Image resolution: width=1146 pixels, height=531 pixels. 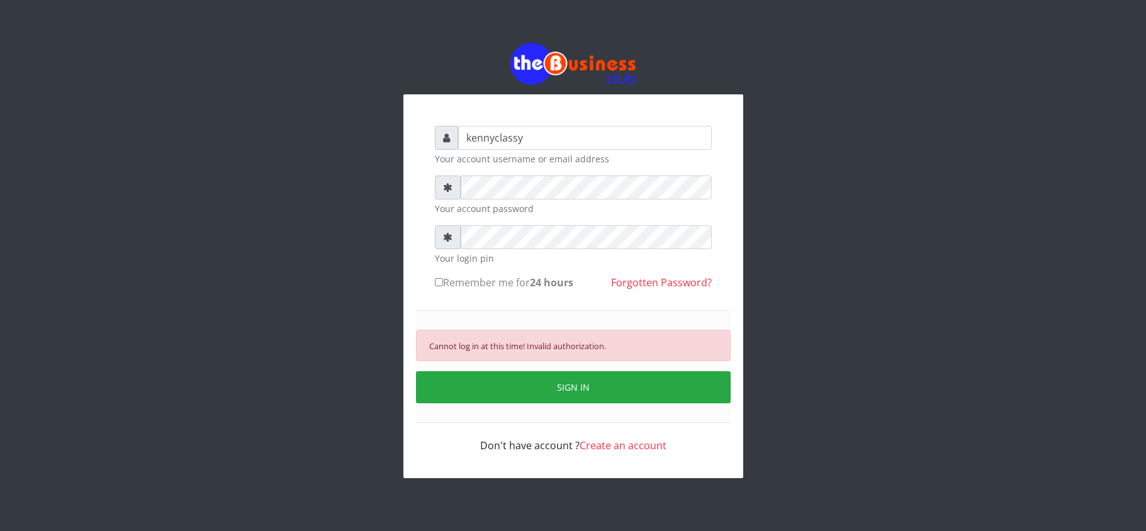 I want to click on small: Cannot log in at this time! Invalid authorization., so click(x=517, y=346).